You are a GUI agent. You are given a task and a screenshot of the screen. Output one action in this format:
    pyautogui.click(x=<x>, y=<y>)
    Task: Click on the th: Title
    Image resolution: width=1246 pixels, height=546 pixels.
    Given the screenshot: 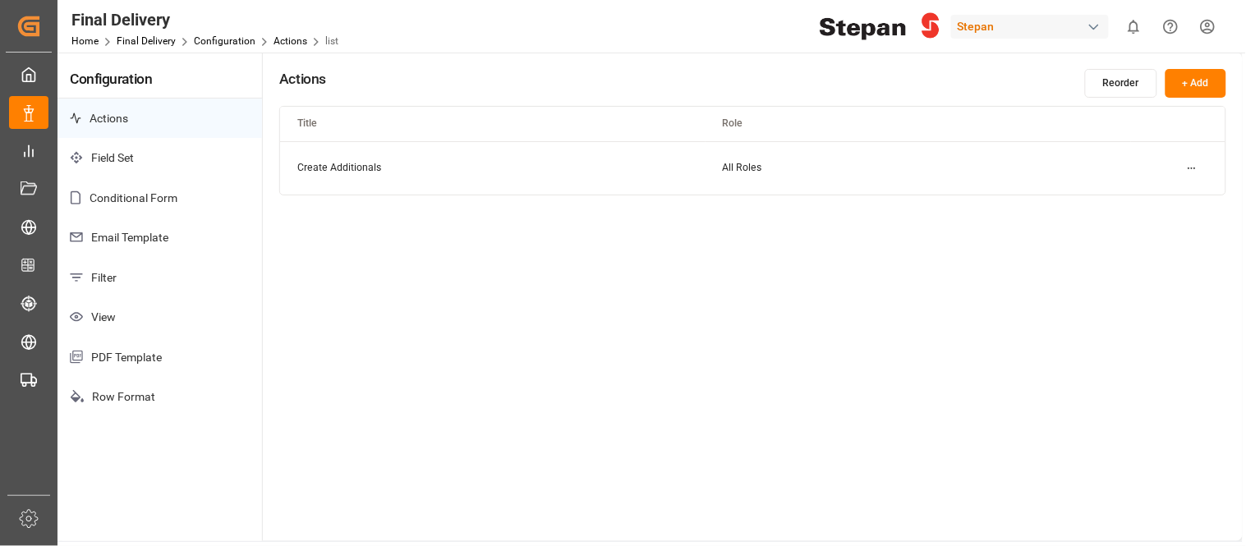 What is the action you would take?
    pyautogui.click(x=493, y=124)
    